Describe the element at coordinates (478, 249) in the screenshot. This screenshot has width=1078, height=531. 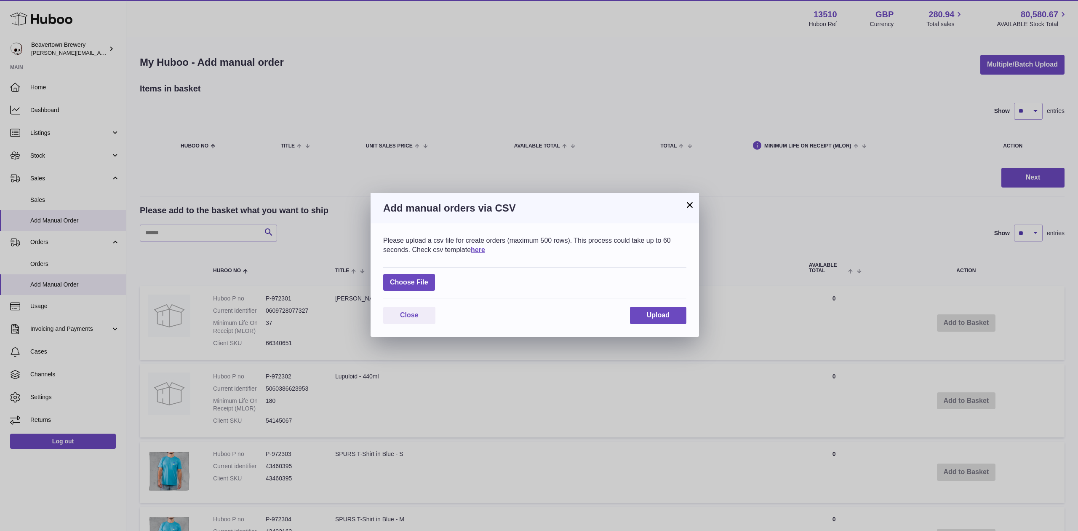
I see `a: here` at that location.